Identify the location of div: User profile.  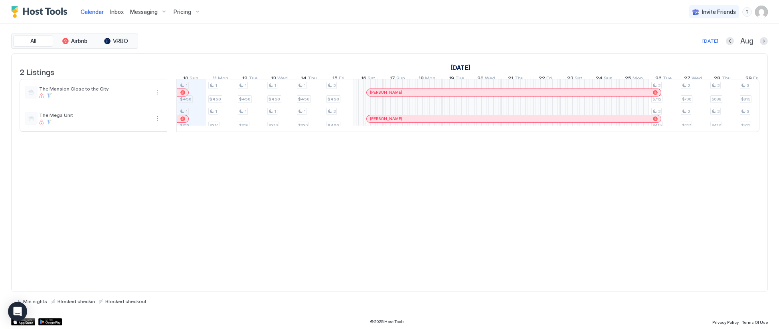
(761, 12).